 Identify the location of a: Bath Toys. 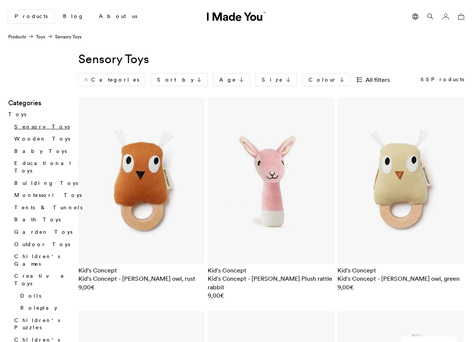
(38, 219).